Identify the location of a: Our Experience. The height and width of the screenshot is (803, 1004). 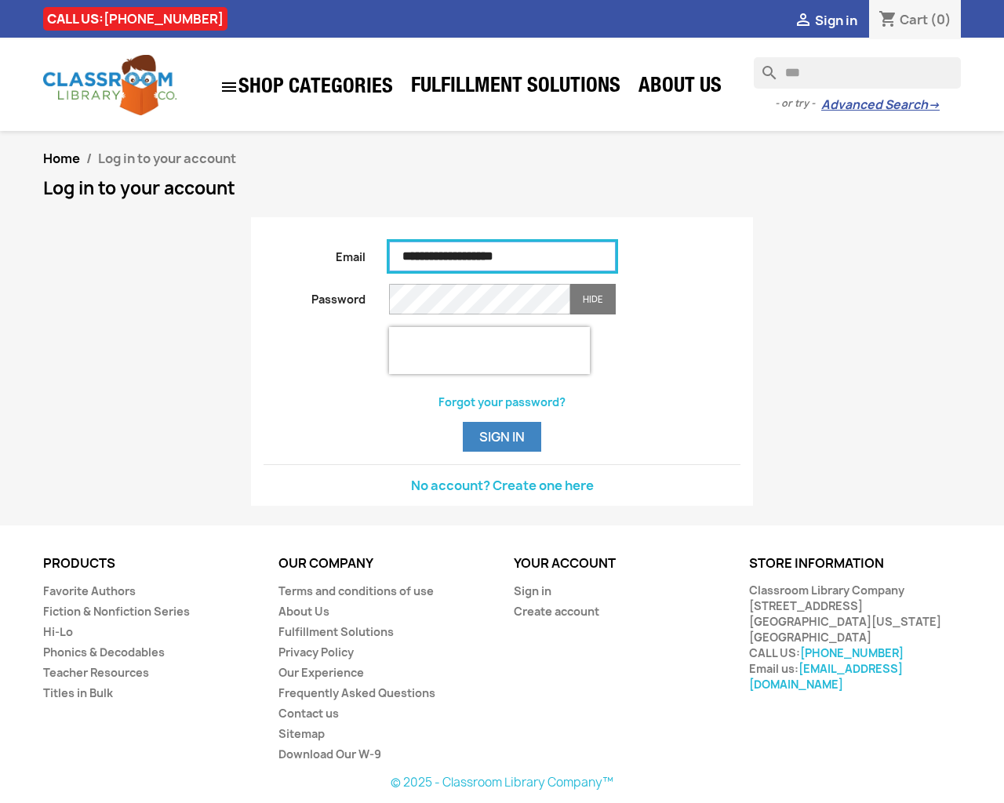
(321, 672).